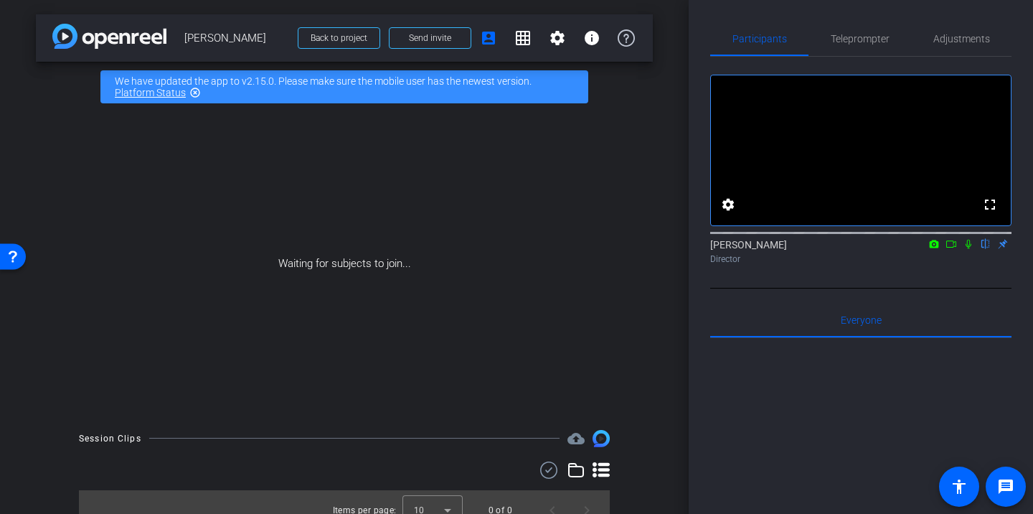 The image size is (1033, 514). What do you see at coordinates (576, 438) in the screenshot?
I see `mat-icon: cloud_upload` at bounding box center [576, 438].